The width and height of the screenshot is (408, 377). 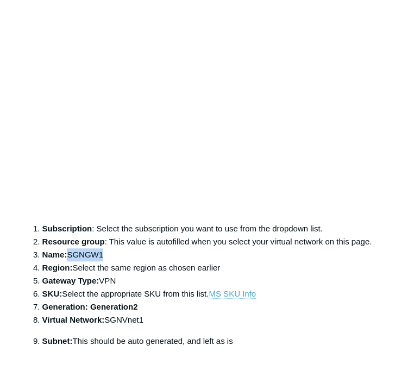 I want to click on strong: SKU:, so click(x=52, y=293).